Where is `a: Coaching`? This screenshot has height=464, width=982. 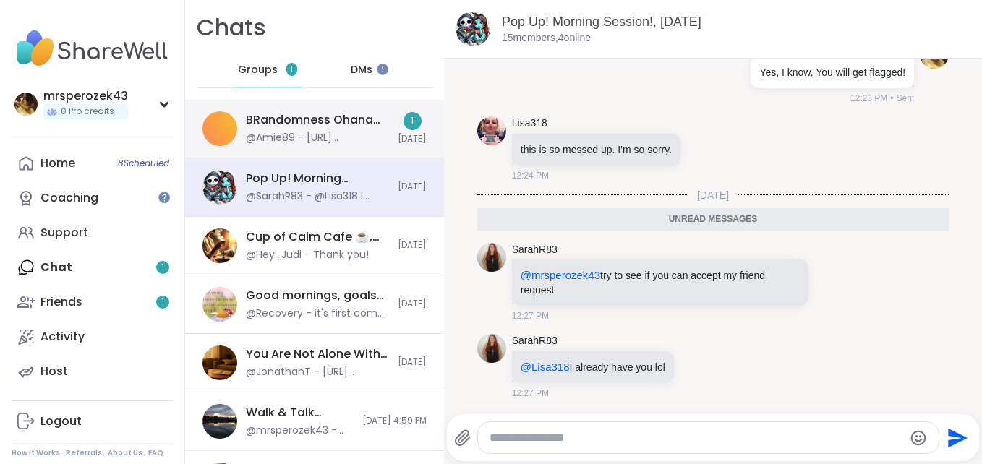 a: Coaching is located at coordinates (92, 198).